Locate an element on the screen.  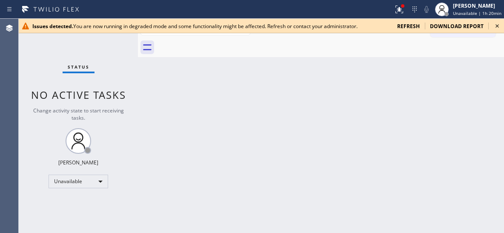
span: refresh is located at coordinates (408, 26).